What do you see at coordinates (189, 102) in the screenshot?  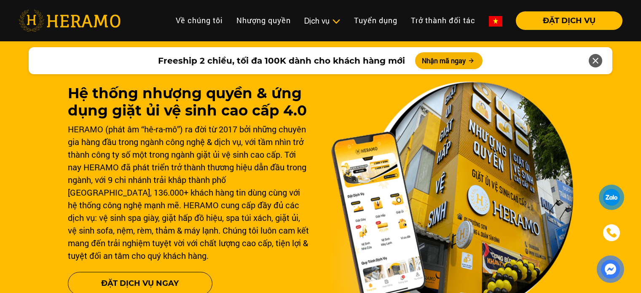 I see `h1: Hệ thống nhượng quyền & ứng dụng giặt ủi vệ sinh cao cấp 4.0` at bounding box center [189, 102].